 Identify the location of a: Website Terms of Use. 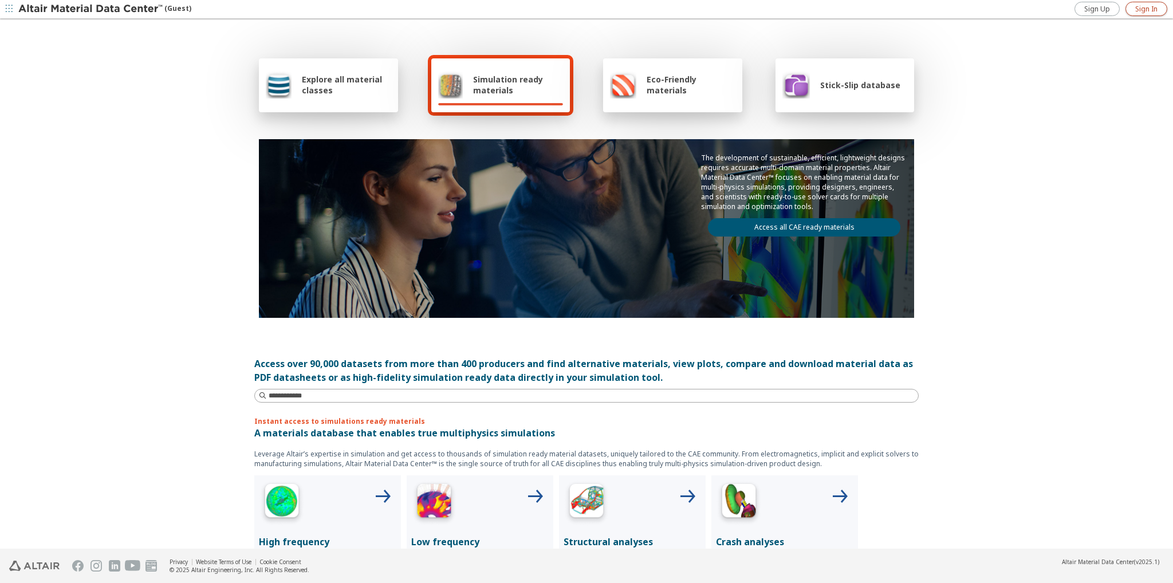
(223, 562).